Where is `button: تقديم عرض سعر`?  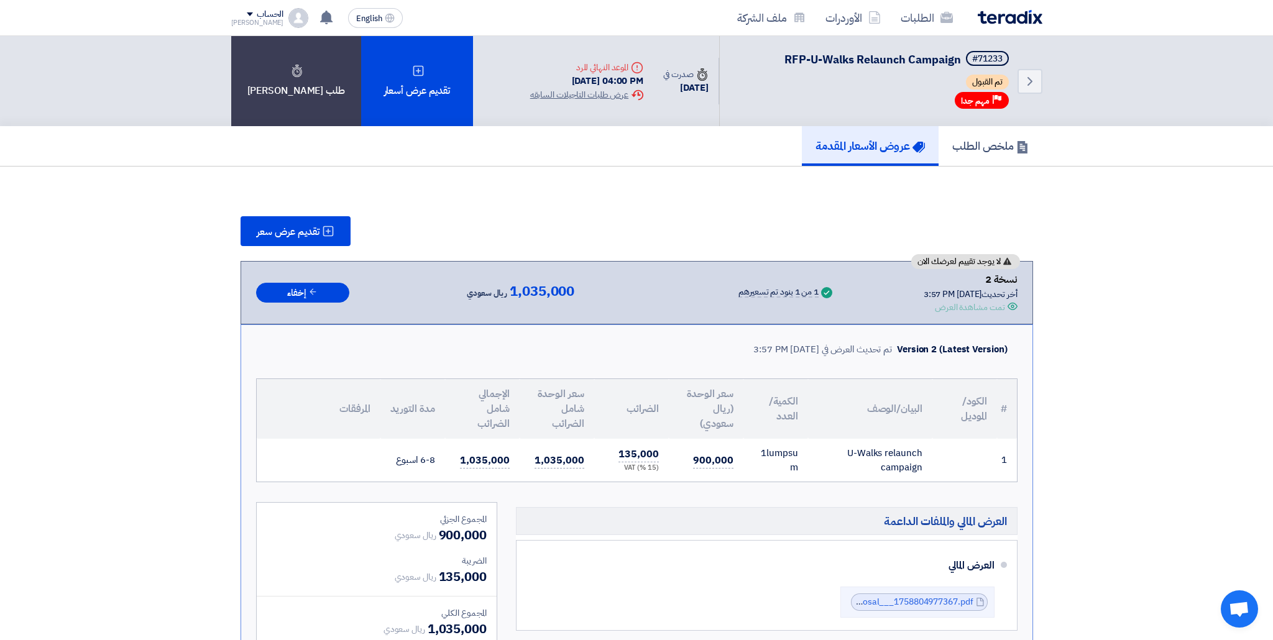 button: تقديم عرض سعر is located at coordinates (295, 231).